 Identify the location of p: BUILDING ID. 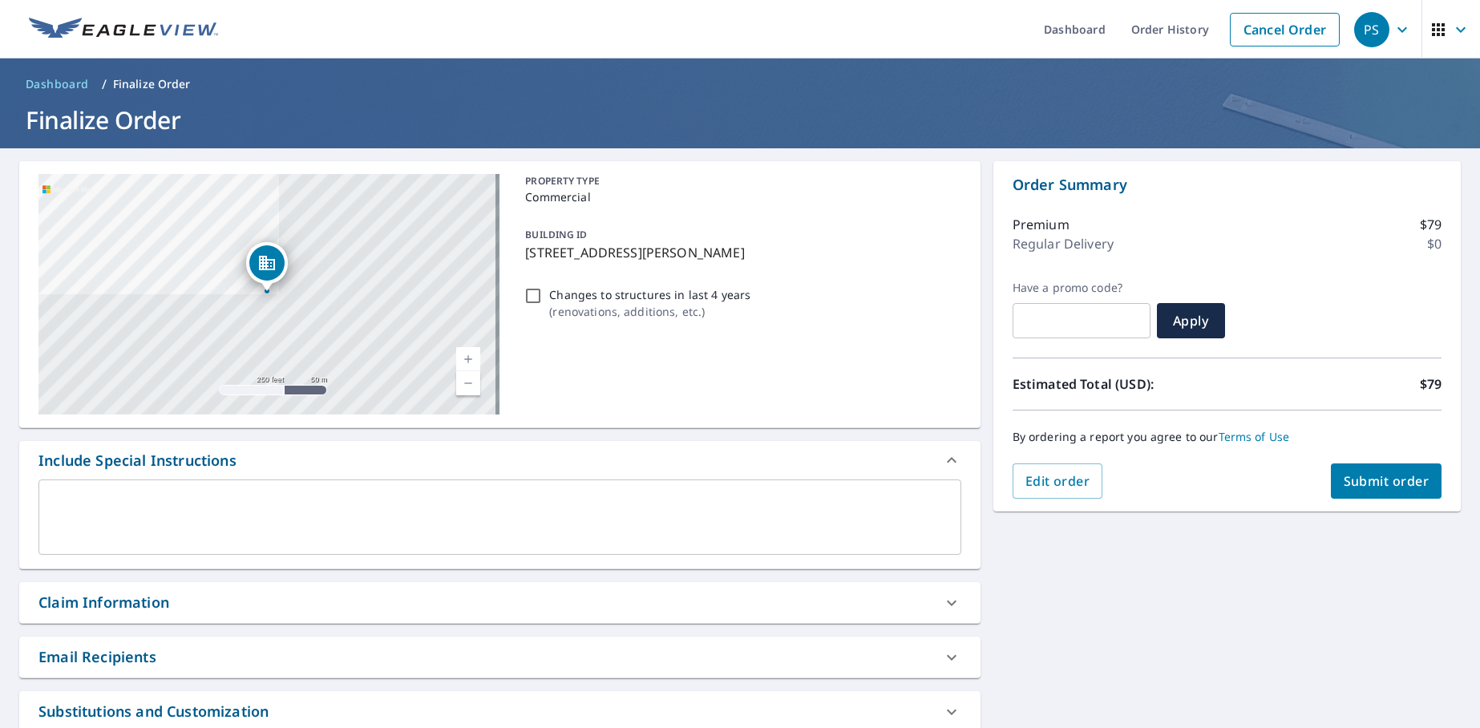
(556, 234).